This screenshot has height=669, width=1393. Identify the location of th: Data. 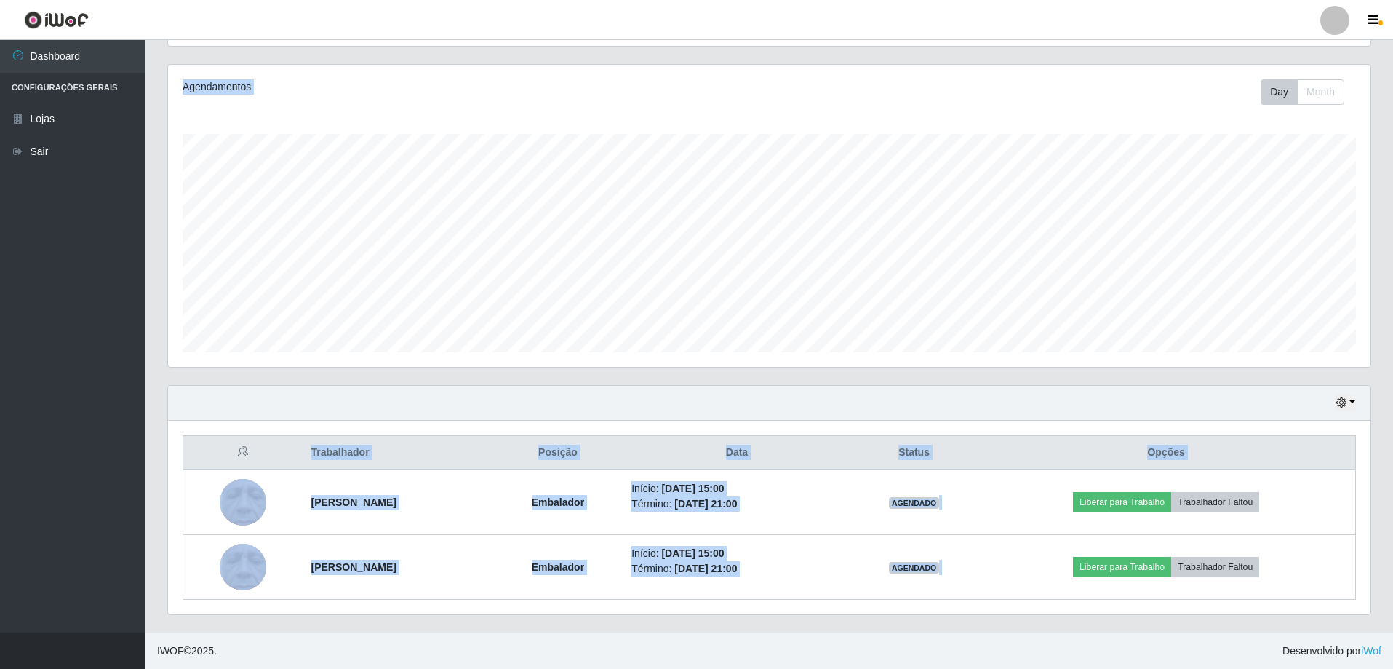
(737, 453).